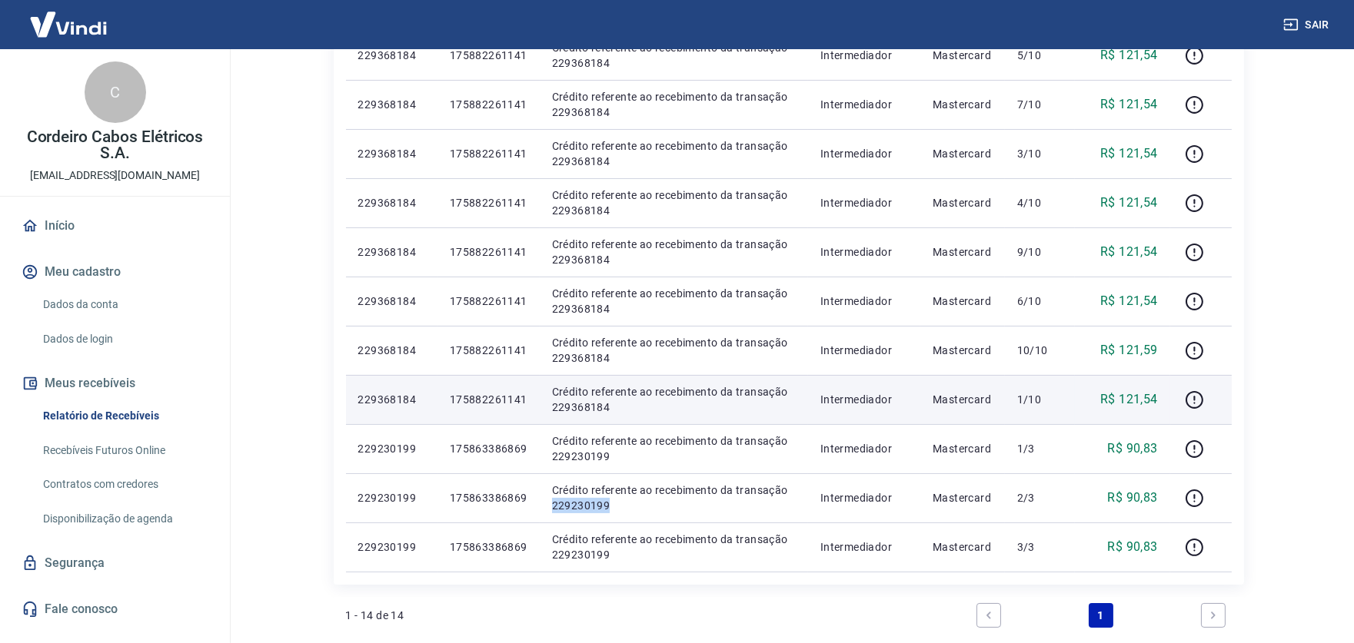 The height and width of the screenshot is (643, 1354). I want to click on div: C, so click(115, 92).